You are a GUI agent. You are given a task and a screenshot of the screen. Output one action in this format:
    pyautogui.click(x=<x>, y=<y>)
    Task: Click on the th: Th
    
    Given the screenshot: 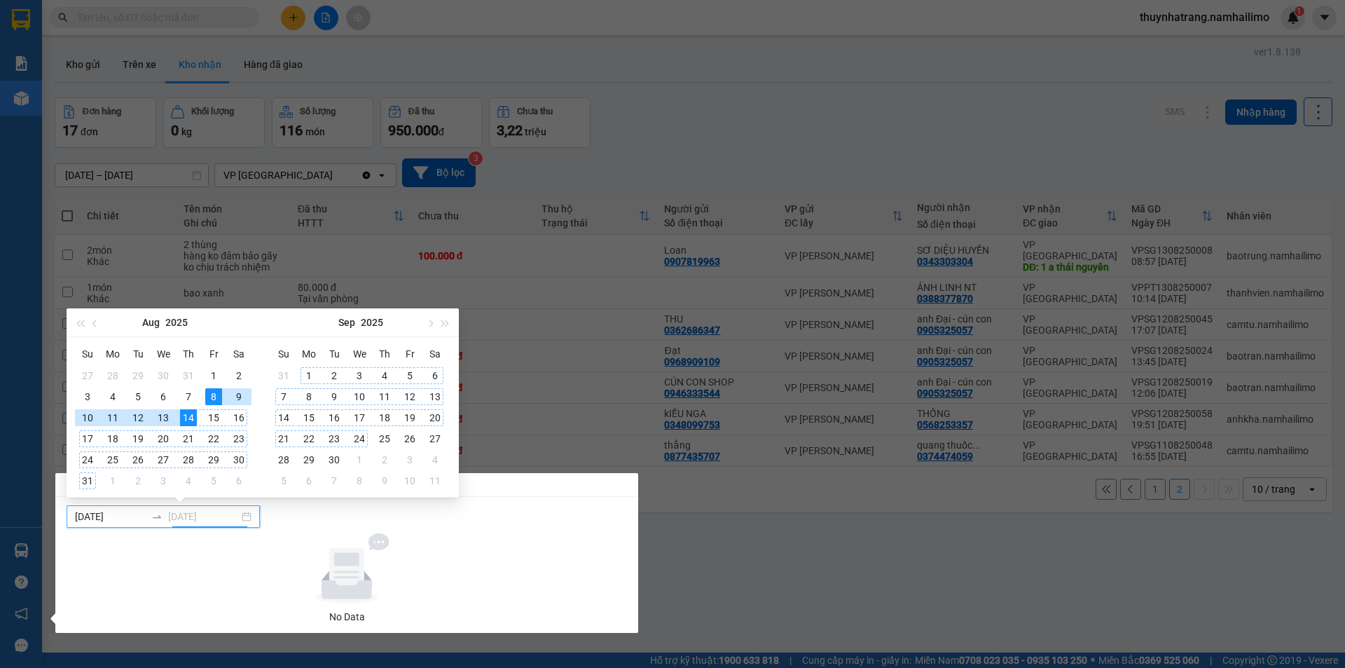 What is the action you would take?
    pyautogui.click(x=385, y=354)
    